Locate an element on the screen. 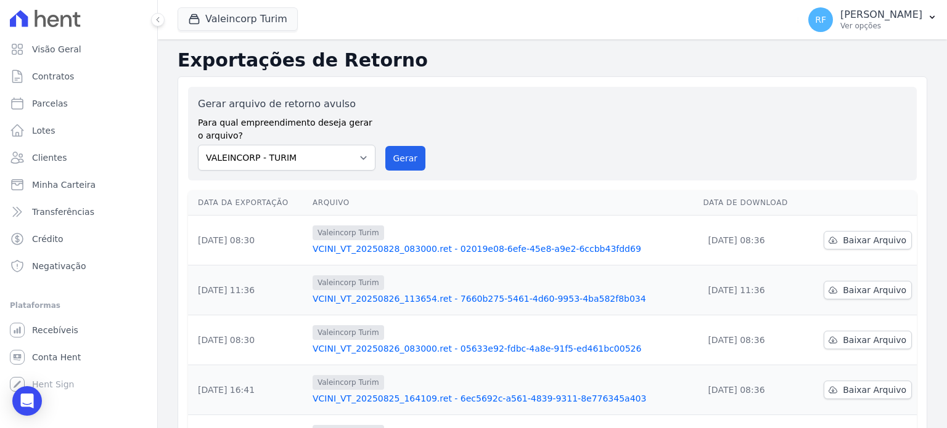 This screenshot has width=947, height=428. a: Crédito is located at coordinates (78, 239).